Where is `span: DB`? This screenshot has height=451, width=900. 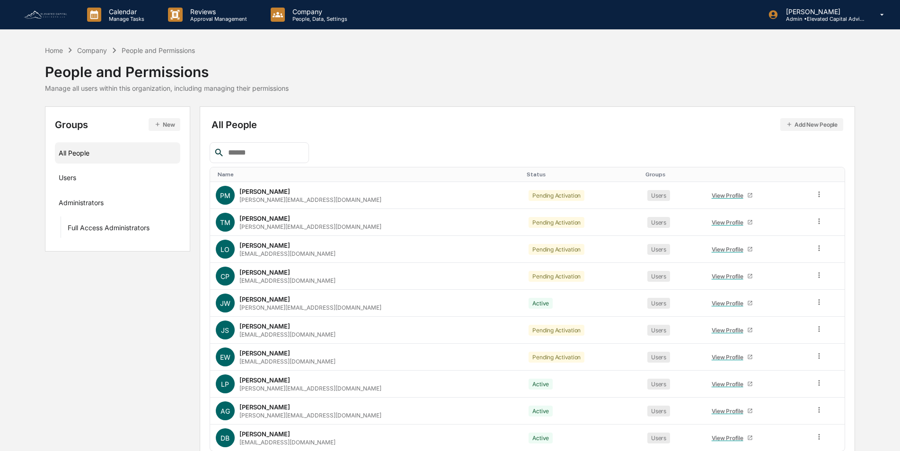
span: DB is located at coordinates (225, 438).